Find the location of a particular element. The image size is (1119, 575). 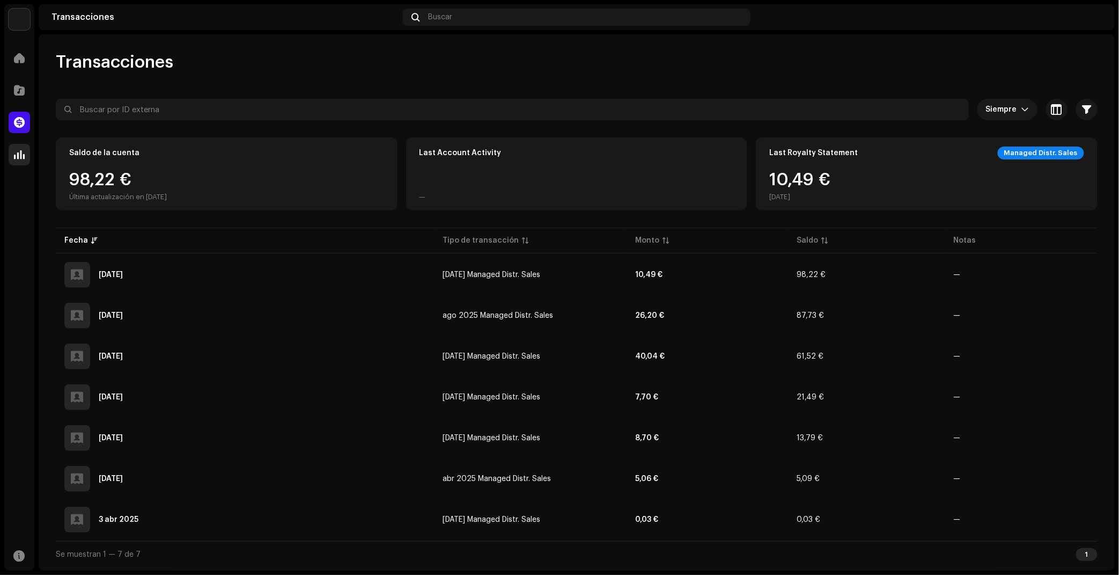

strong: 5,06 € is located at coordinates (646, 479).